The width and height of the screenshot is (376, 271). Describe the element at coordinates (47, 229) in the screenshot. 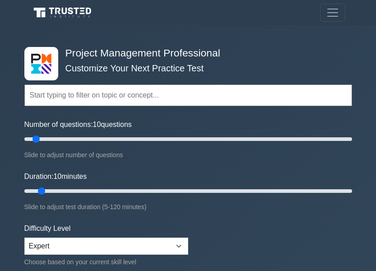

I see `label: Difficulty Level` at that location.